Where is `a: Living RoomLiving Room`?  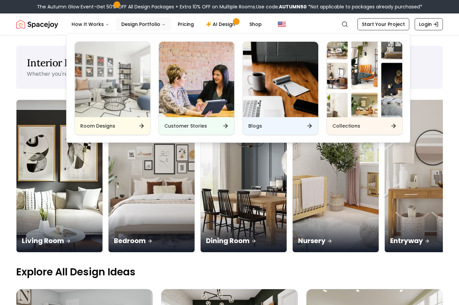
a: Living RoomLiving Room is located at coordinates (60, 176).